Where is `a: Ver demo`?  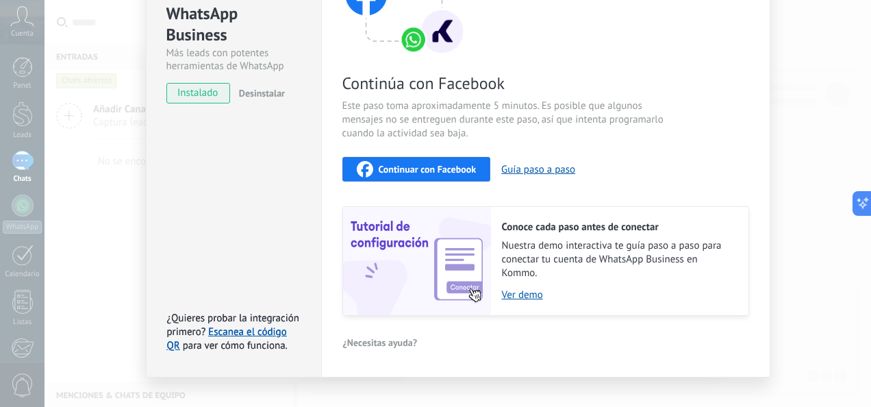 a: Ver demo is located at coordinates (619, 295).